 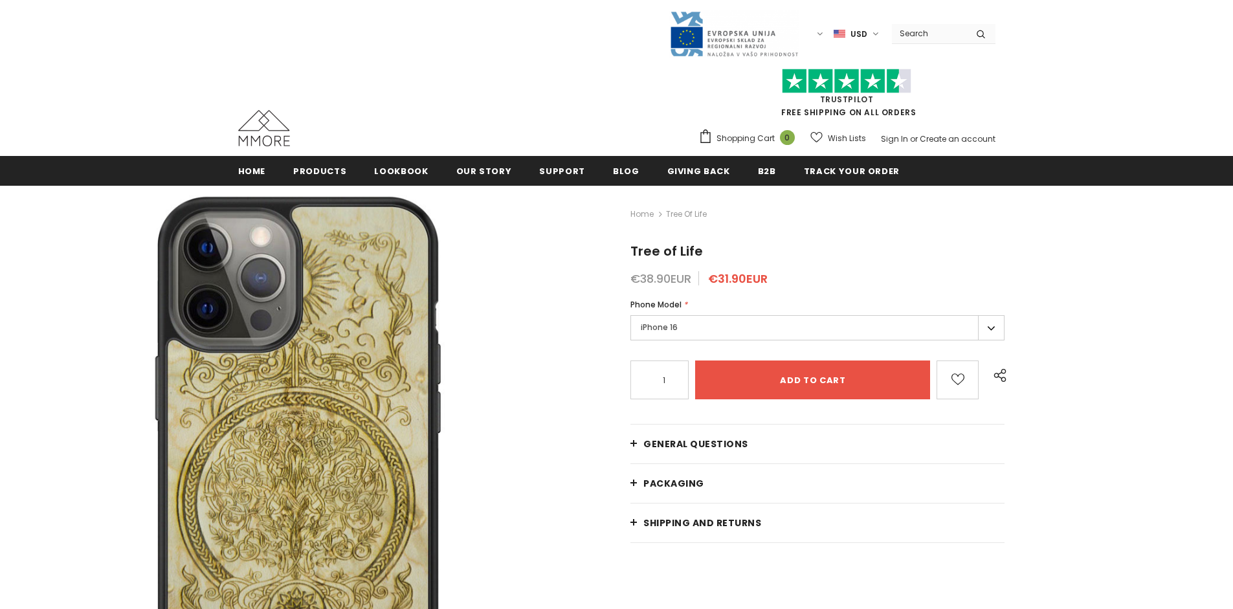 I want to click on span: Products, so click(x=320, y=171).